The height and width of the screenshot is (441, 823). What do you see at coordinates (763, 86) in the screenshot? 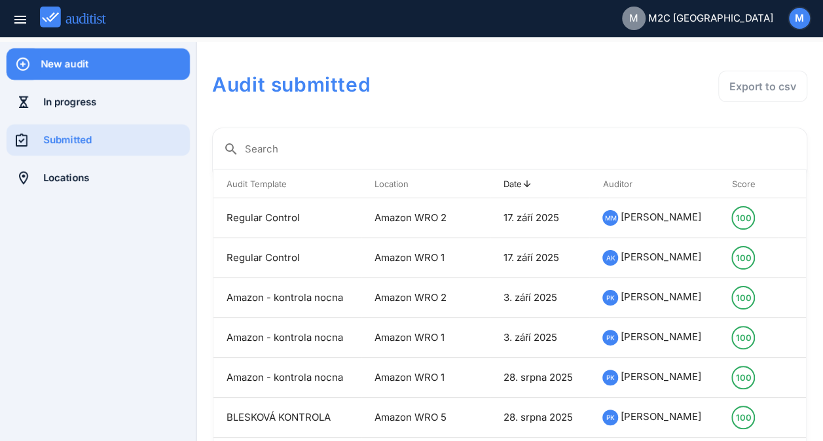
I see `div: Export to csv` at bounding box center [763, 86].